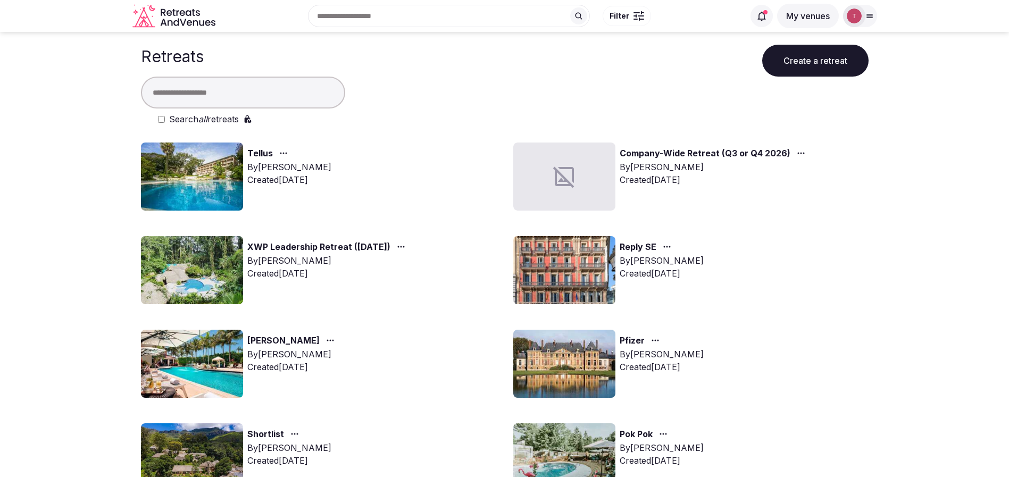 This screenshot has height=477, width=1009. Describe the element at coordinates (192, 177) in the screenshot. I see `img: Top retreat image for the retreat: Tellus` at that location.